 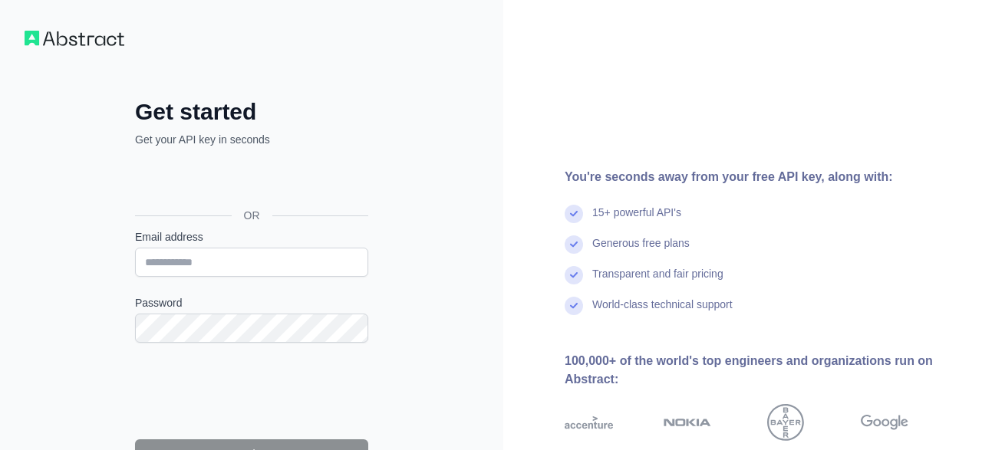 I want to click on div: World-class technical support, so click(x=662, y=312).